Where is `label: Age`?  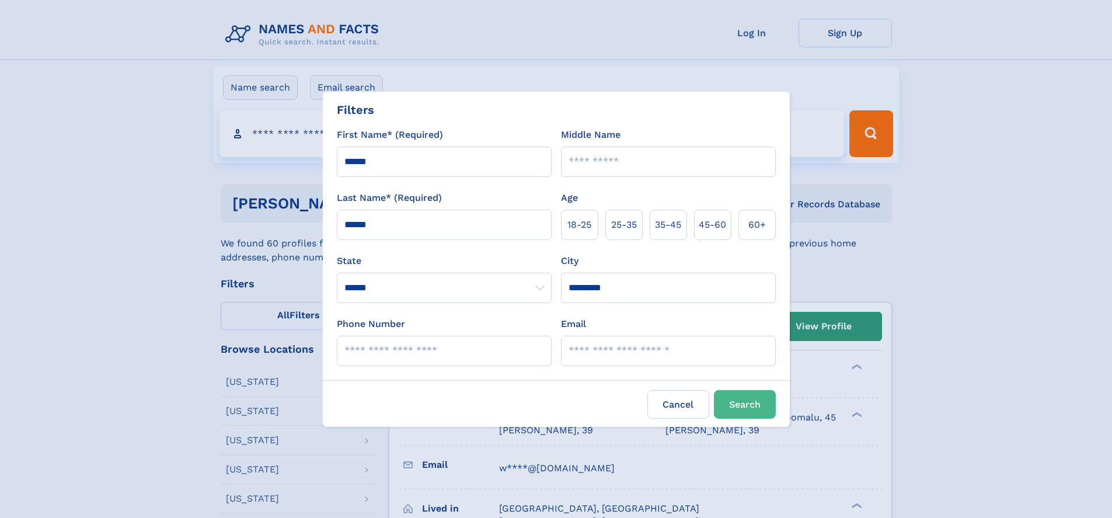
label: Age is located at coordinates (569, 198).